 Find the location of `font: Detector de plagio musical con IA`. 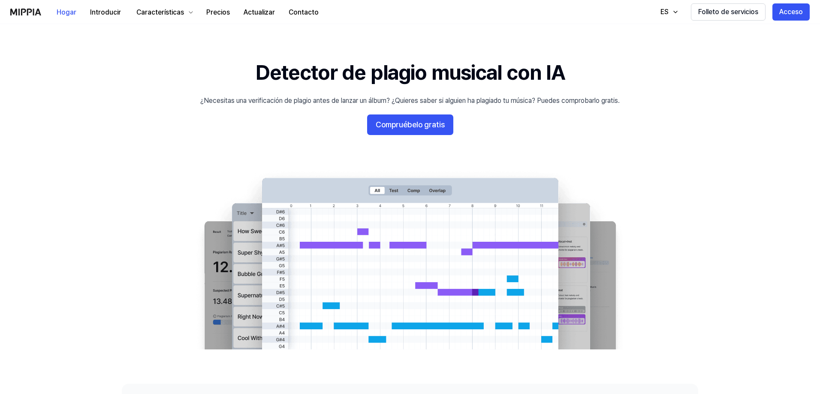

font: Detector de plagio musical con IA is located at coordinates (410, 72).